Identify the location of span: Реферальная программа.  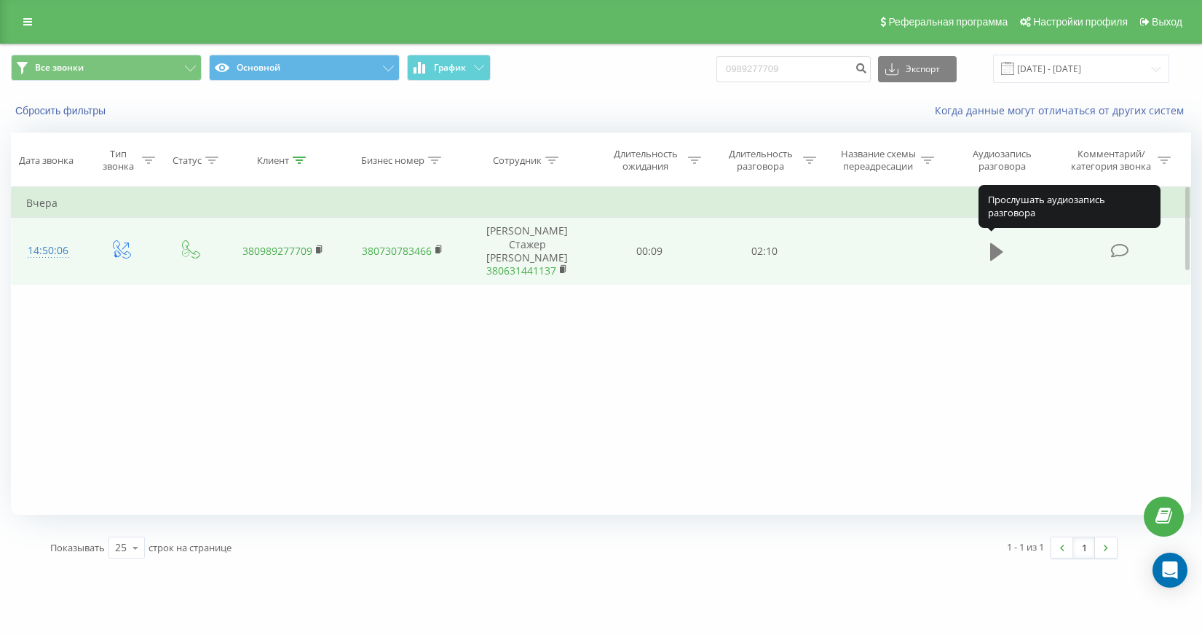
(948, 22).